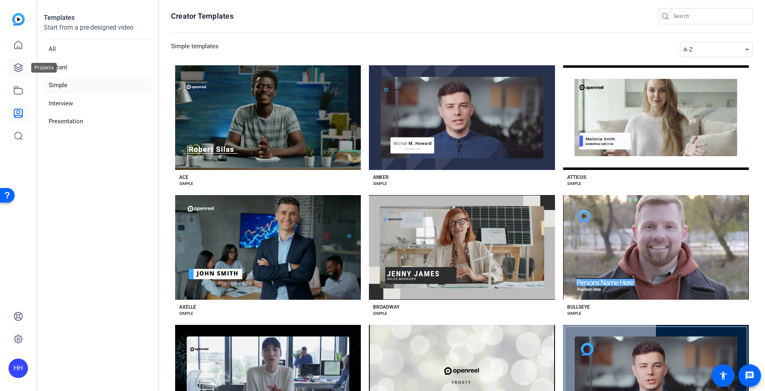 The image size is (765, 391). Describe the element at coordinates (578, 307) in the screenshot. I see `div: BULLSEYE` at that location.